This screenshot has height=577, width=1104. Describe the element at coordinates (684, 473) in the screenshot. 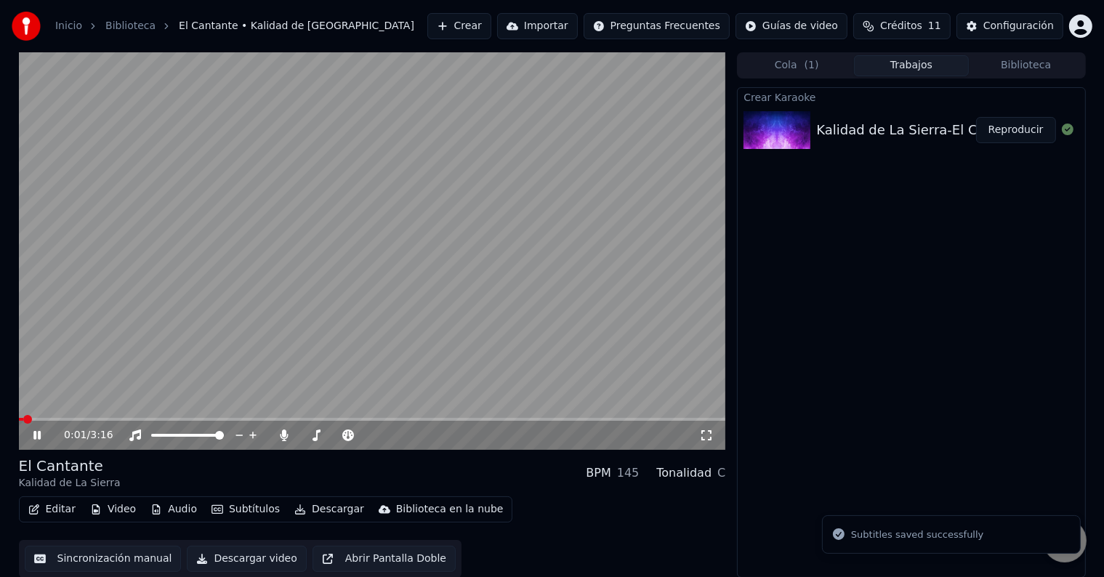

I see `div: Tonalidad` at that location.